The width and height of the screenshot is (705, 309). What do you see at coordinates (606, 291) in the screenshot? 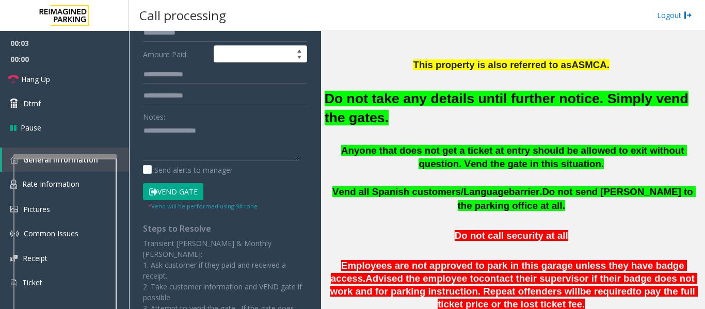
I see `span: be required` at bounding box center [606, 291].